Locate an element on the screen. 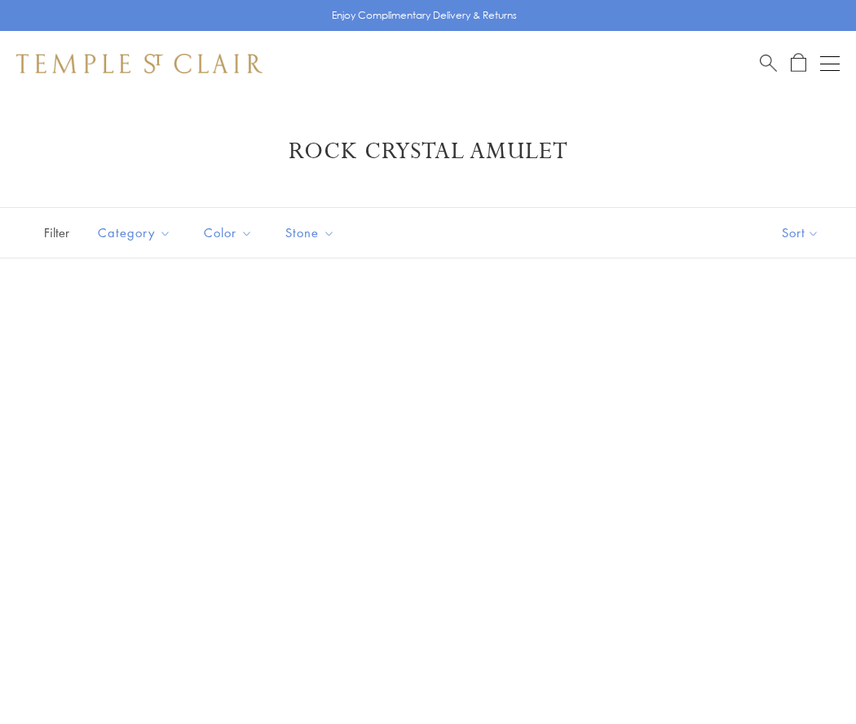 The height and width of the screenshot is (724, 856). button: Show sort by is located at coordinates (800, 232).